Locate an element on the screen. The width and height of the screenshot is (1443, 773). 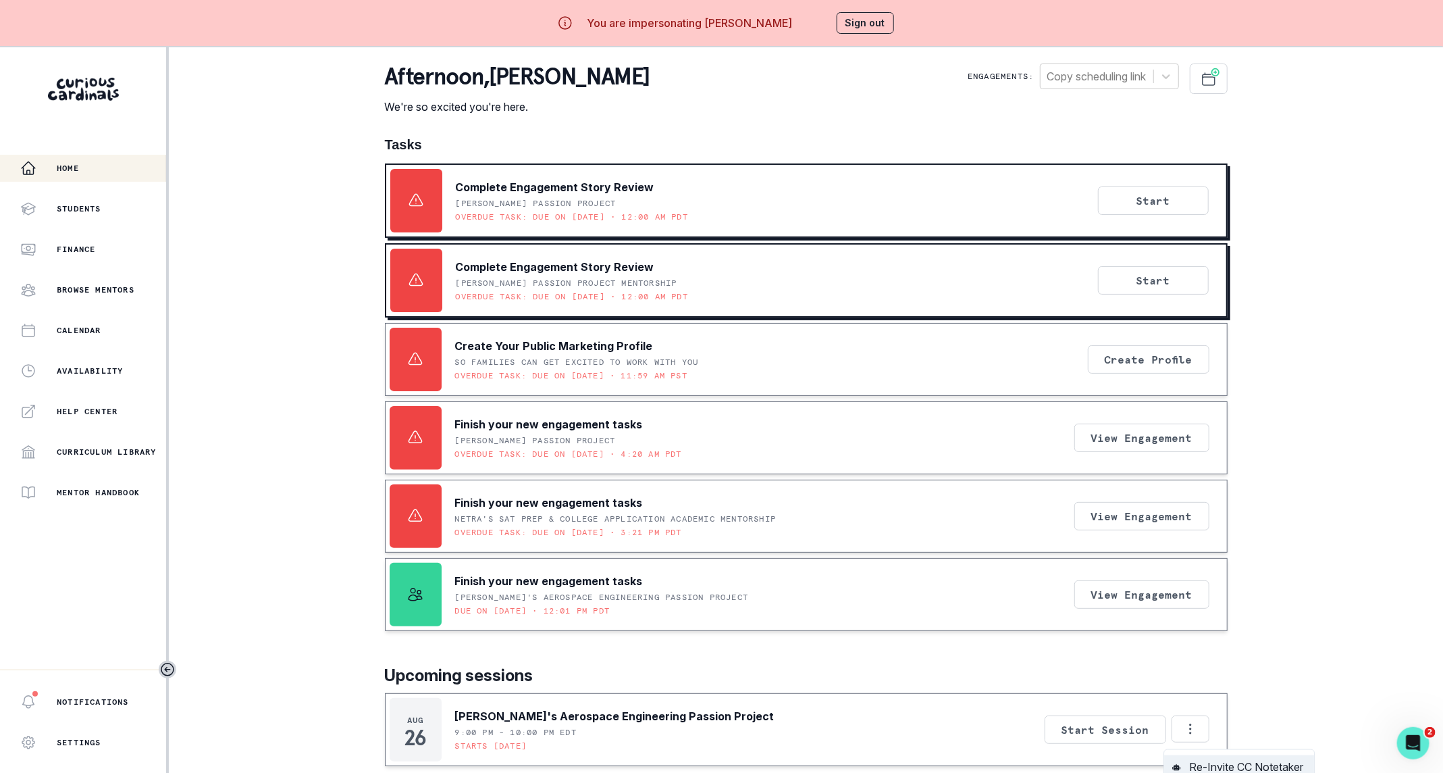
p: Calendar is located at coordinates (79, 330).